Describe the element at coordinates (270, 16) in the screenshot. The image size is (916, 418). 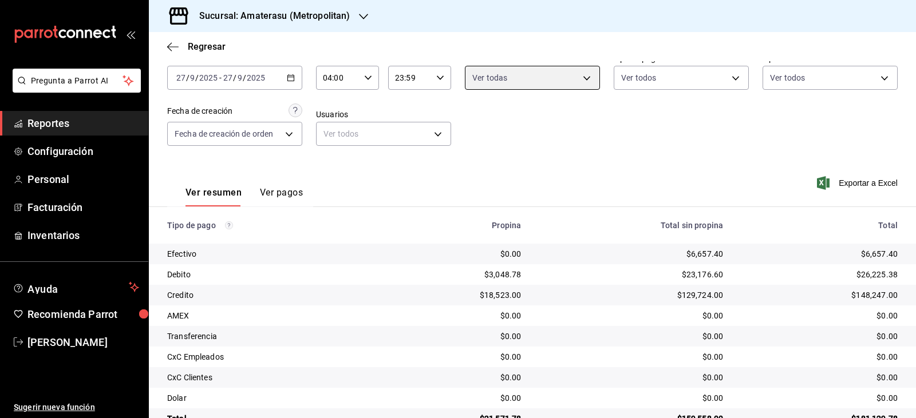
I see `h3: Sucursal: Amaterasu (Metropolitan)` at that location.